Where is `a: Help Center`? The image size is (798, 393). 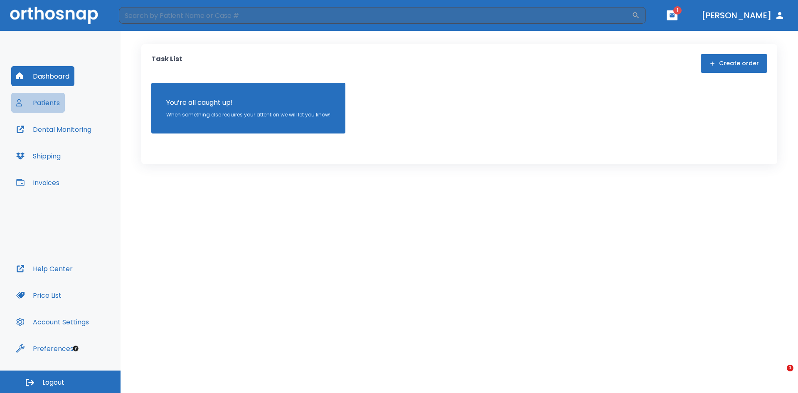 a: Help Center is located at coordinates (44, 268).